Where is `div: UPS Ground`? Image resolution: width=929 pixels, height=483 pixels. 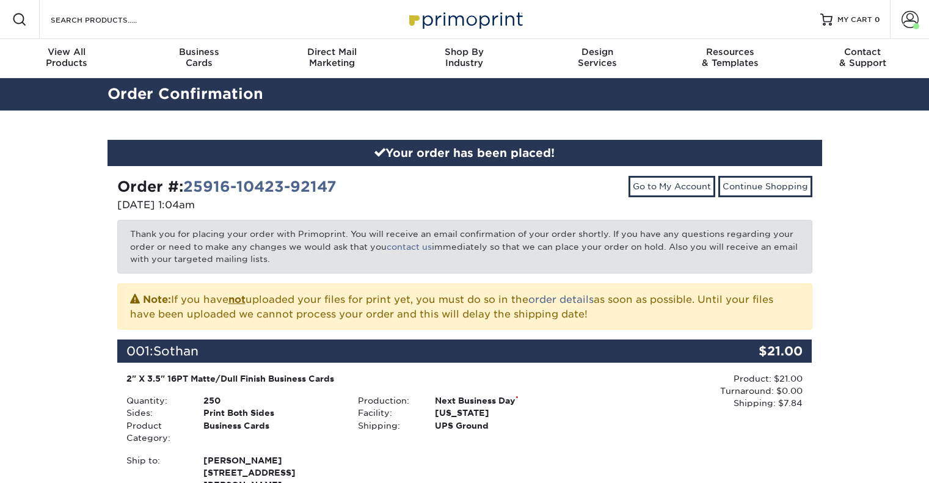
div: UPS Ground is located at coordinates (502, 426).